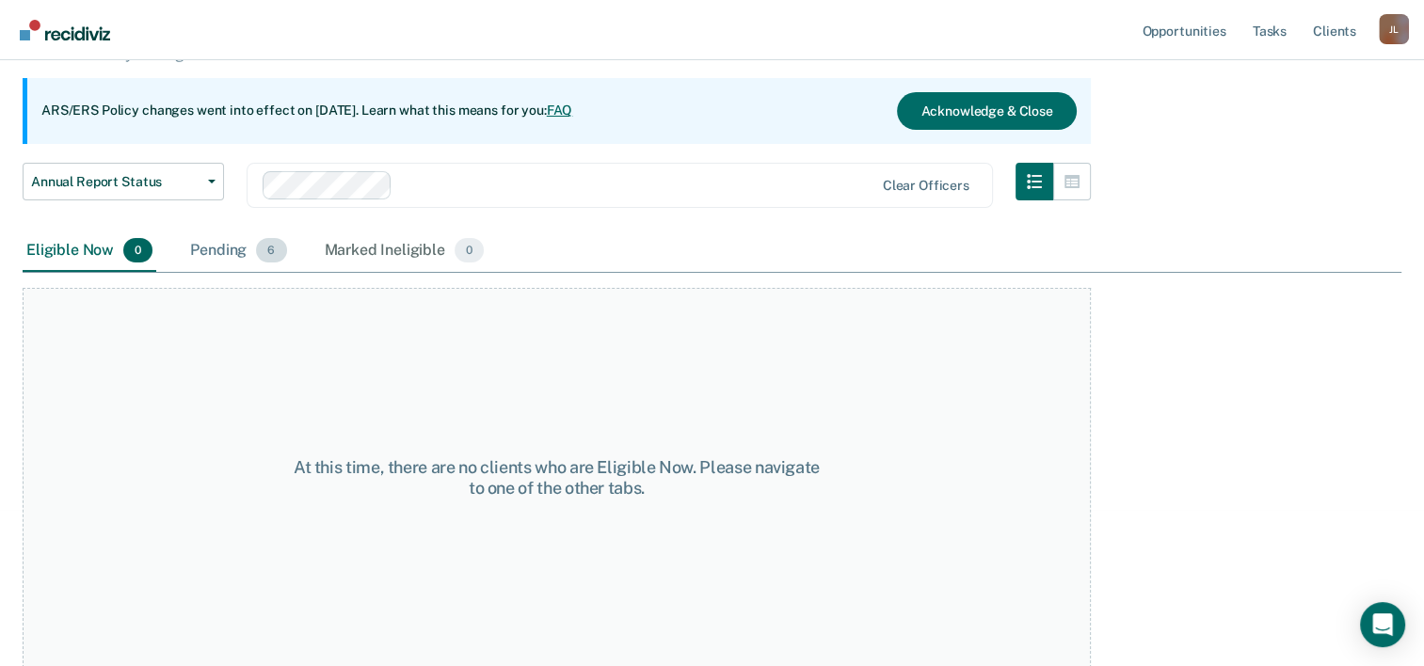 This screenshot has width=1424, height=666. What do you see at coordinates (89, 251) in the screenshot?
I see `div: Eligible Now0` at bounding box center [89, 251].